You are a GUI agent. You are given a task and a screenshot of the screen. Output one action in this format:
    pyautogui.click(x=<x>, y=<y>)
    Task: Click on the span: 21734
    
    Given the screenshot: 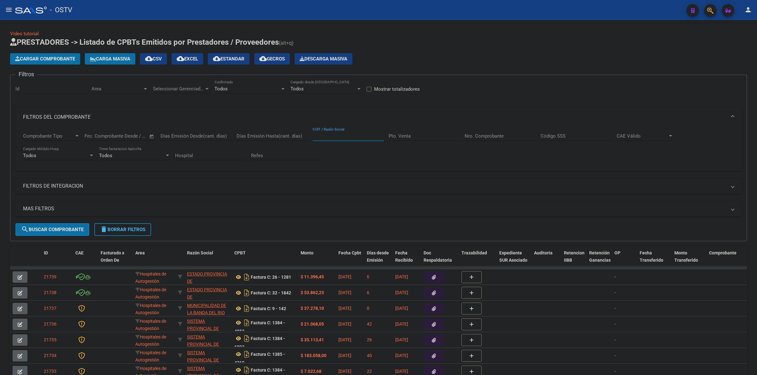 What is the action you would take?
    pyautogui.click(x=50, y=356)
    